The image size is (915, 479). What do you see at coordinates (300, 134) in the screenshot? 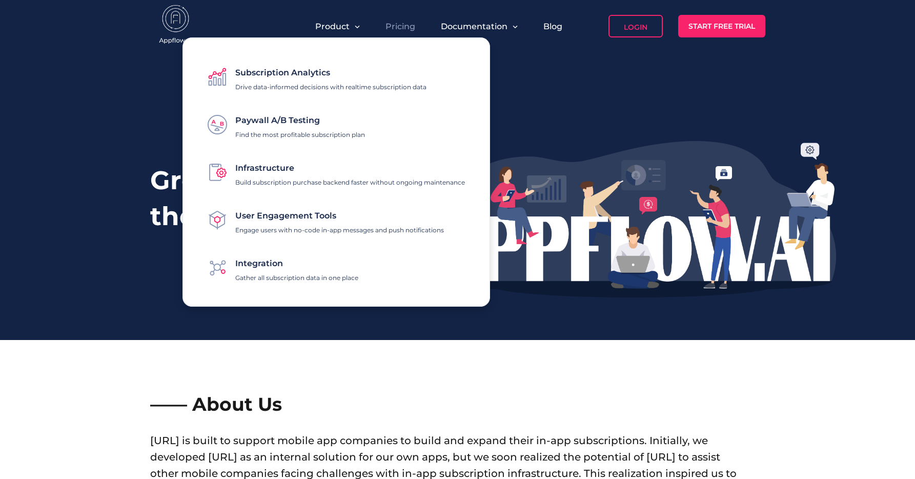
I see `p: Find the most profitable subscription plan` at bounding box center [300, 134].